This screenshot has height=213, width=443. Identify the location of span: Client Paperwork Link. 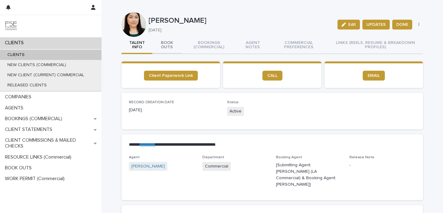
(171, 76).